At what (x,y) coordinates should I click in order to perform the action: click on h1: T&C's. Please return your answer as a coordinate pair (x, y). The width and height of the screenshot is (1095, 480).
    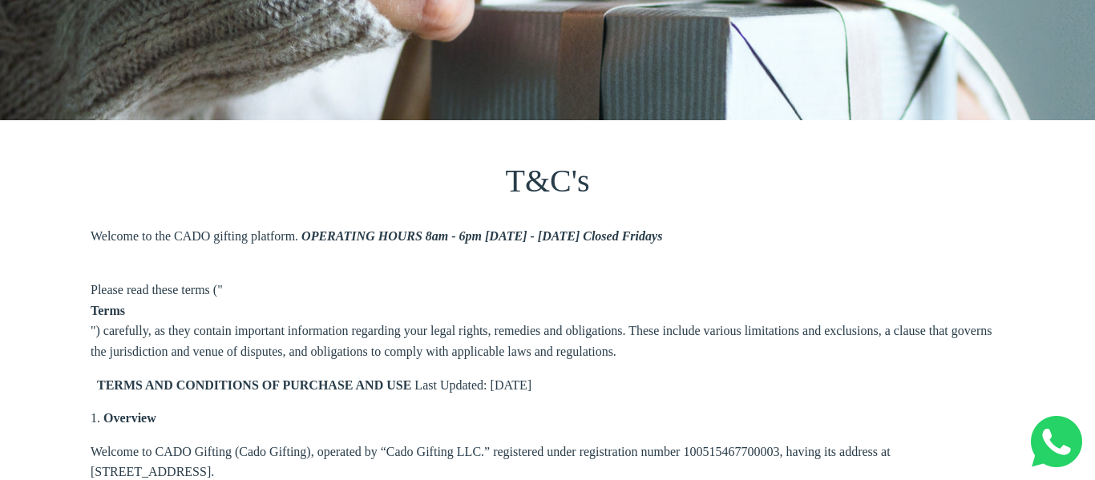
    Looking at the image, I should click on (547, 181).